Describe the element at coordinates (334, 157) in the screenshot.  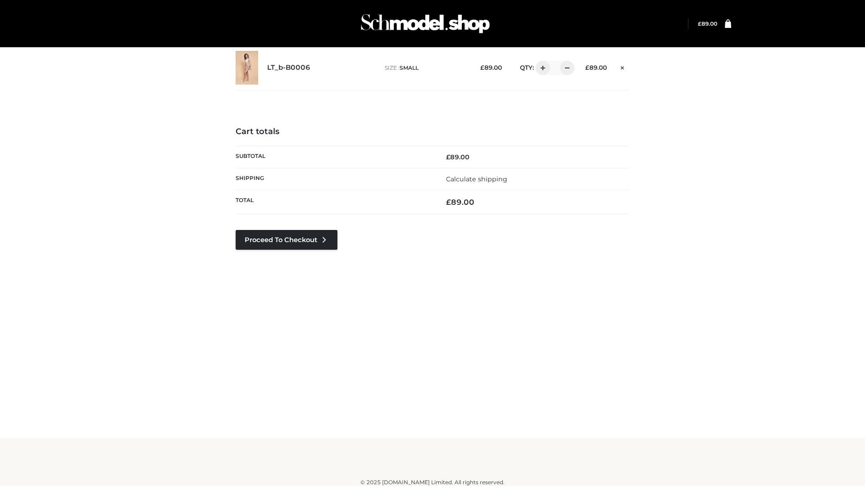
I see `th: Subtotal` at that location.